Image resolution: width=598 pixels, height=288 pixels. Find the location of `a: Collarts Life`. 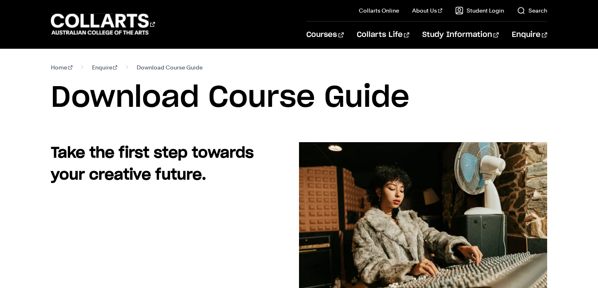

a: Collarts Life is located at coordinates (383, 35).